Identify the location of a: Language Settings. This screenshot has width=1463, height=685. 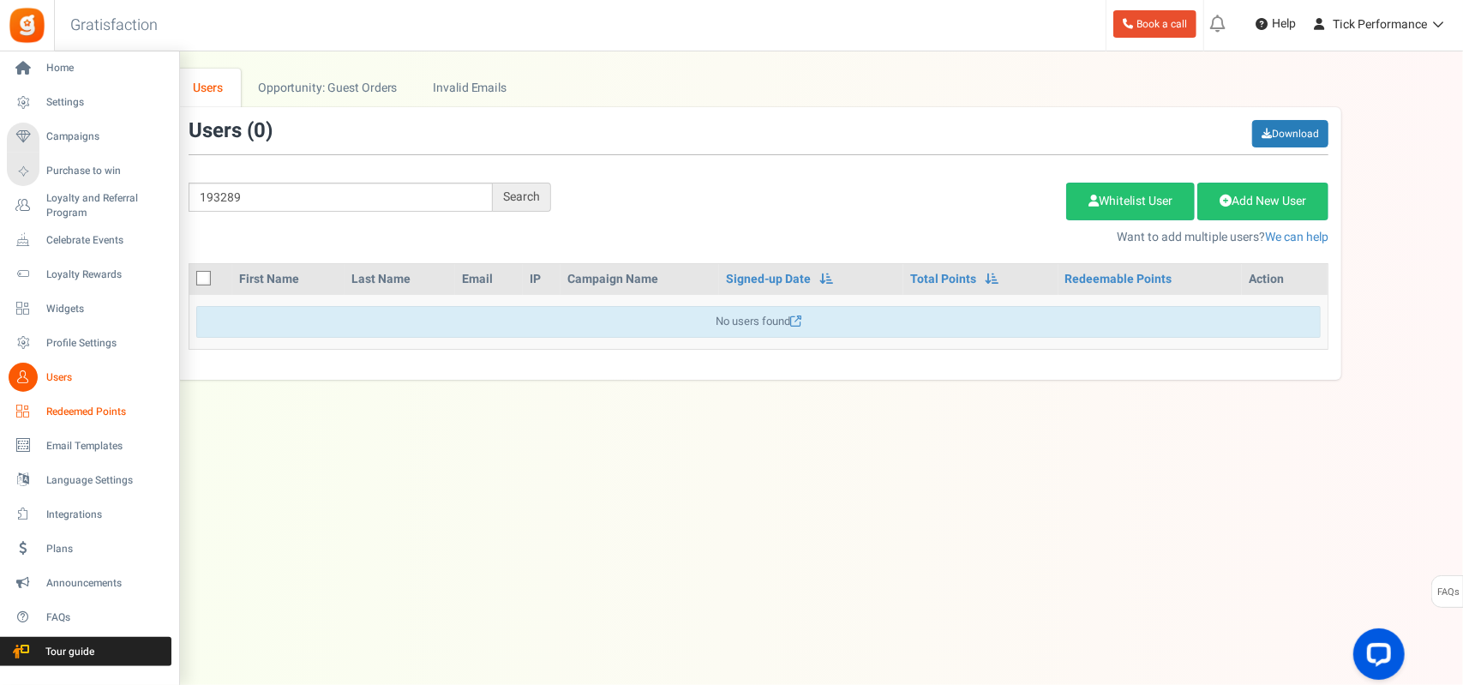
(89, 480).